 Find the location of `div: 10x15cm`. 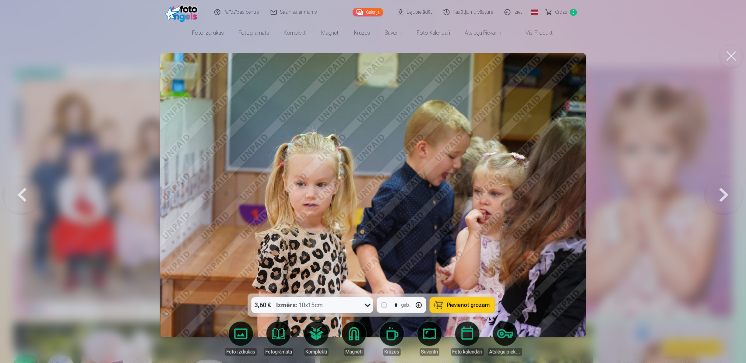

div: 10x15cm is located at coordinates (300, 305).